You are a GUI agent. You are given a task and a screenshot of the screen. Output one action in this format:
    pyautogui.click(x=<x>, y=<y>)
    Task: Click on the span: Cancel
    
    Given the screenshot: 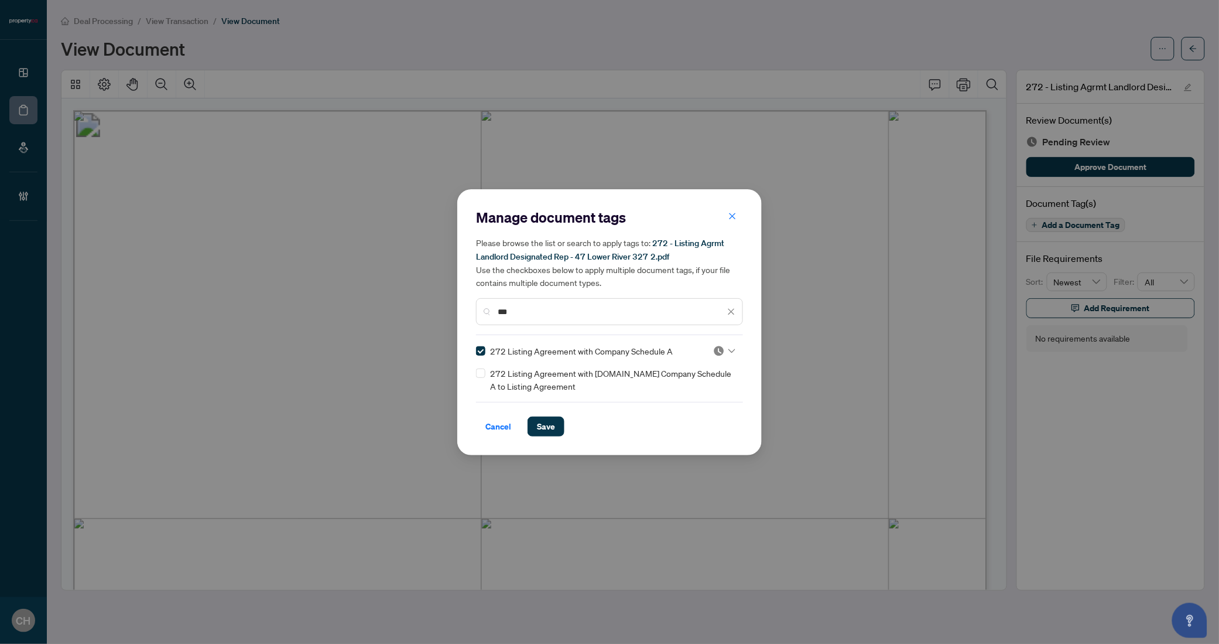 What is the action you would take?
    pyautogui.click(x=498, y=426)
    